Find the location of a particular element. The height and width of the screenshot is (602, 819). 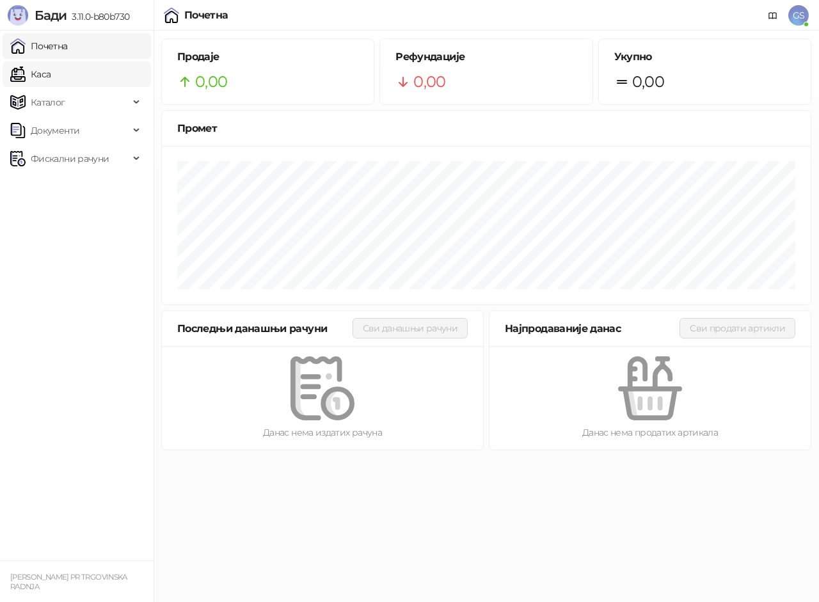

div: Промет is located at coordinates (486, 128).